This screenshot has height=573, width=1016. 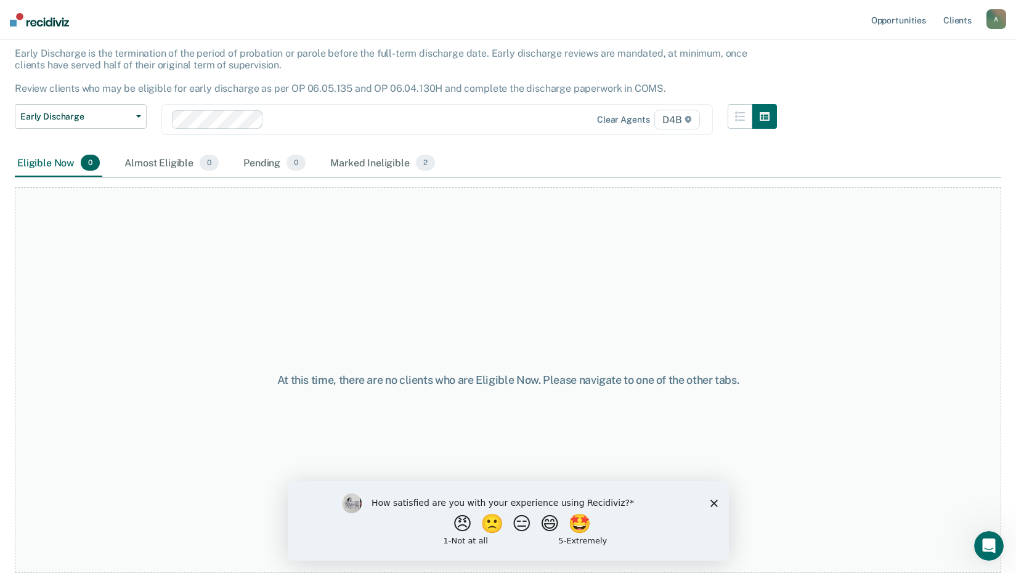 I want to click on img: Recidiviz, so click(x=39, y=20).